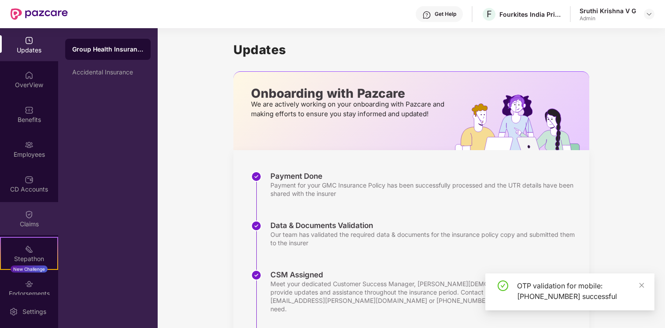 Image resolution: width=665 pixels, height=328 pixels. I want to click on span: F, so click(489, 14).